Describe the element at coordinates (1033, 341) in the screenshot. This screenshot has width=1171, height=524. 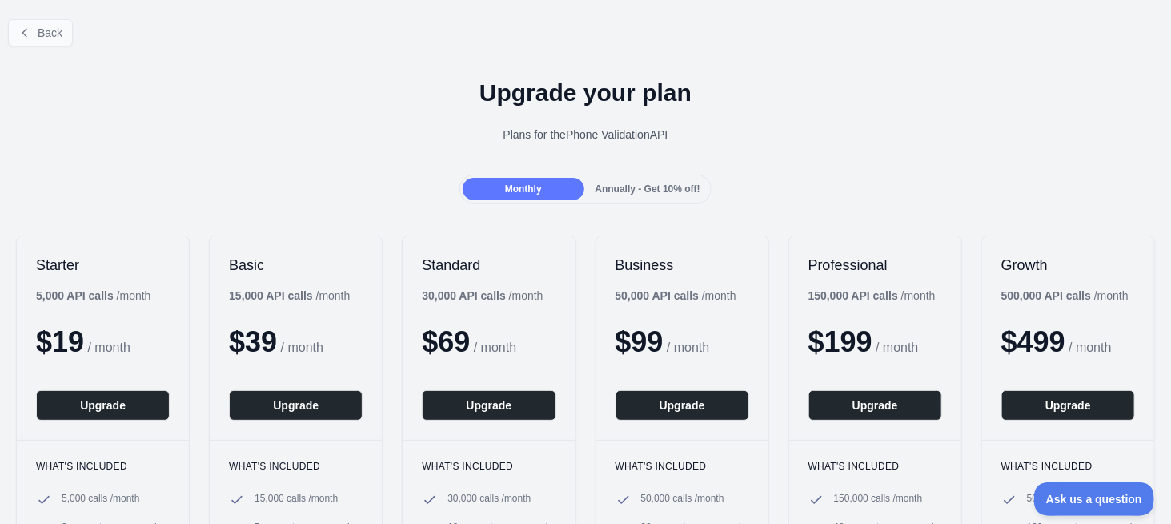
I see `span: $ 499` at that location.